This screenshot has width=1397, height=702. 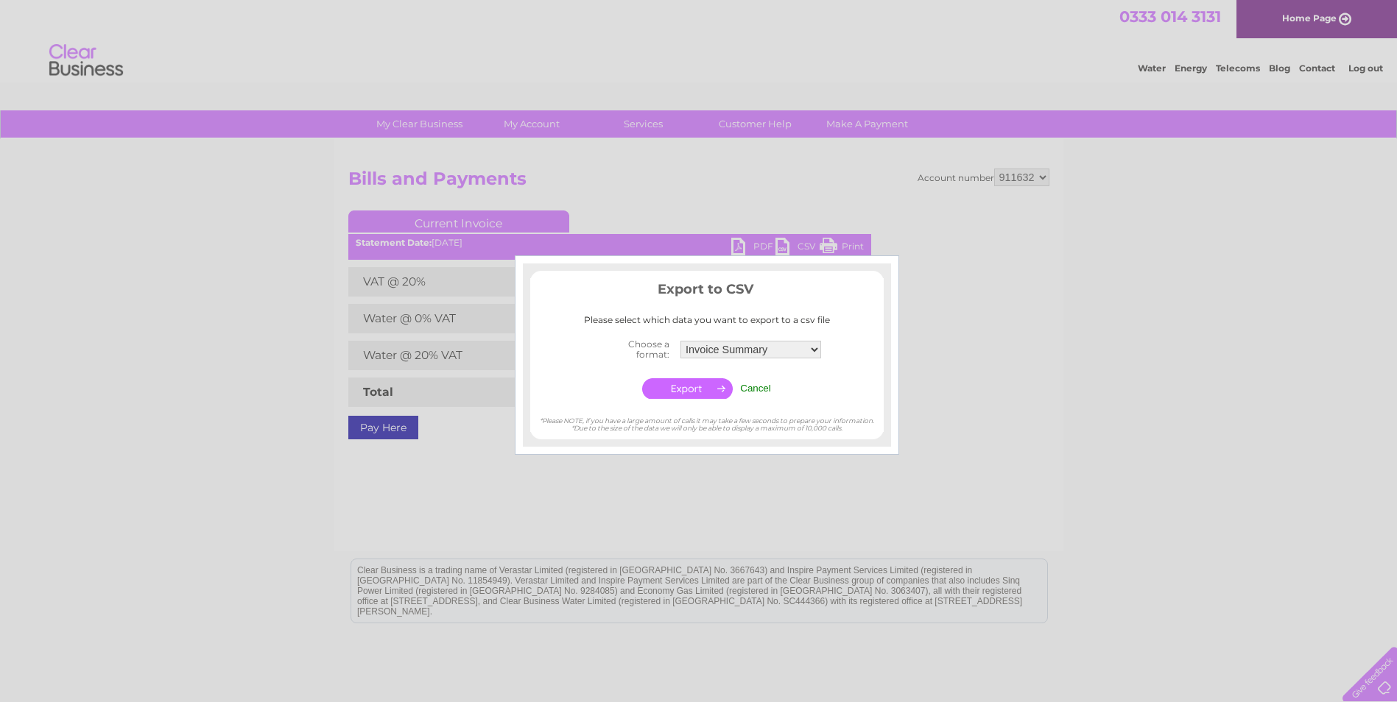 I want to click on input: Cancel, so click(x=755, y=388).